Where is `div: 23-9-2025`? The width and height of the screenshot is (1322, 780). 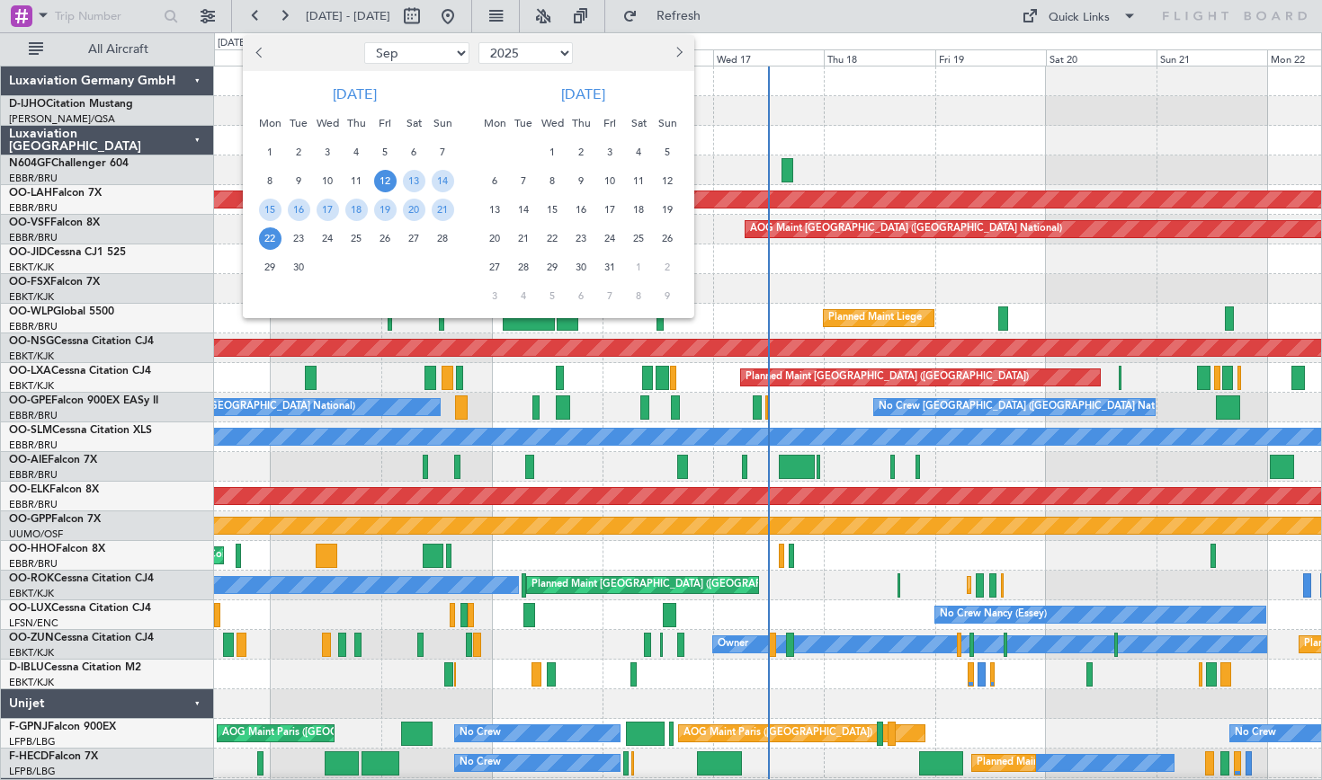
div: 23-9-2025 is located at coordinates (298, 238).